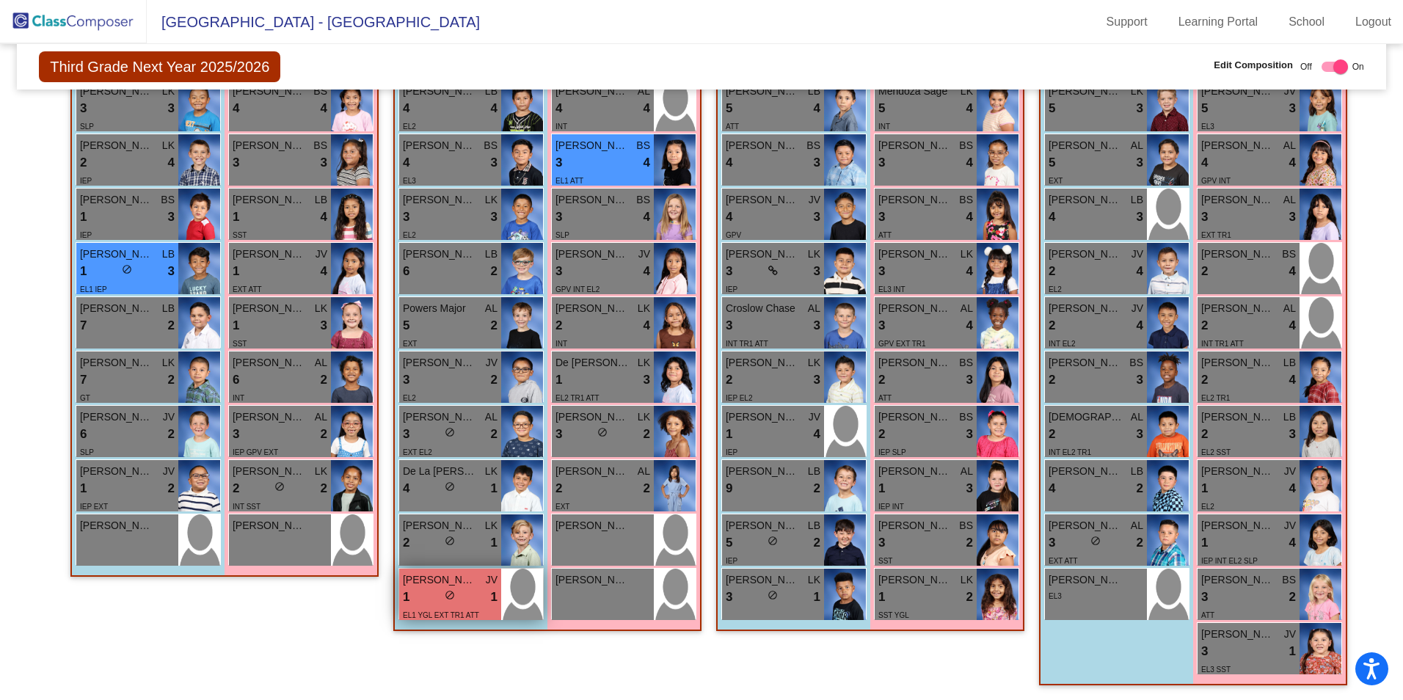 This screenshot has width=1403, height=700. What do you see at coordinates (86, 235) in the screenshot?
I see `span: IEP` at bounding box center [86, 235].